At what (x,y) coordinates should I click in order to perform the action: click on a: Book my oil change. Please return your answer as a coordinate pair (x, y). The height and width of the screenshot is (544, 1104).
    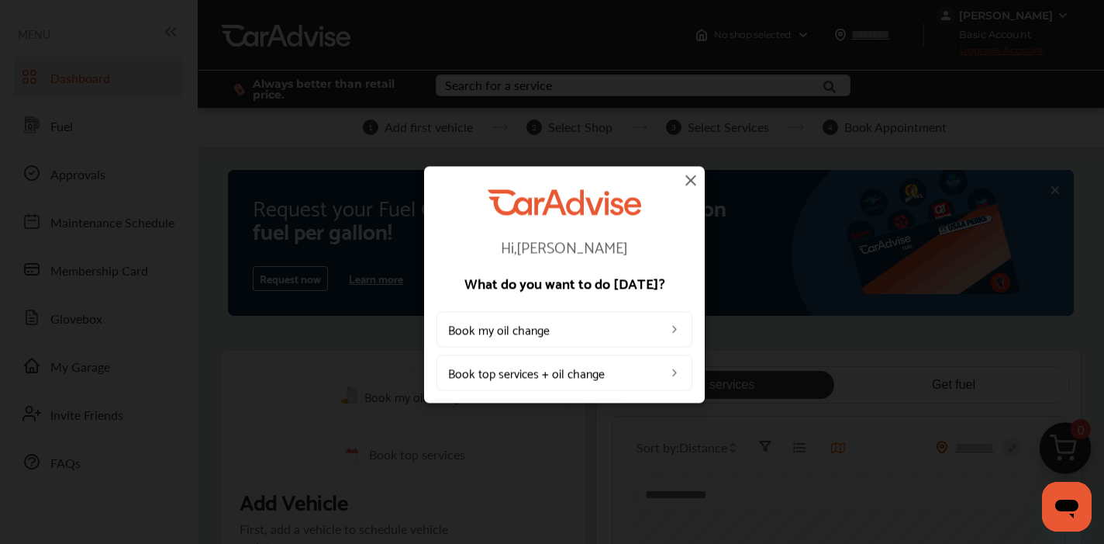
    Looking at the image, I should click on (565, 329).